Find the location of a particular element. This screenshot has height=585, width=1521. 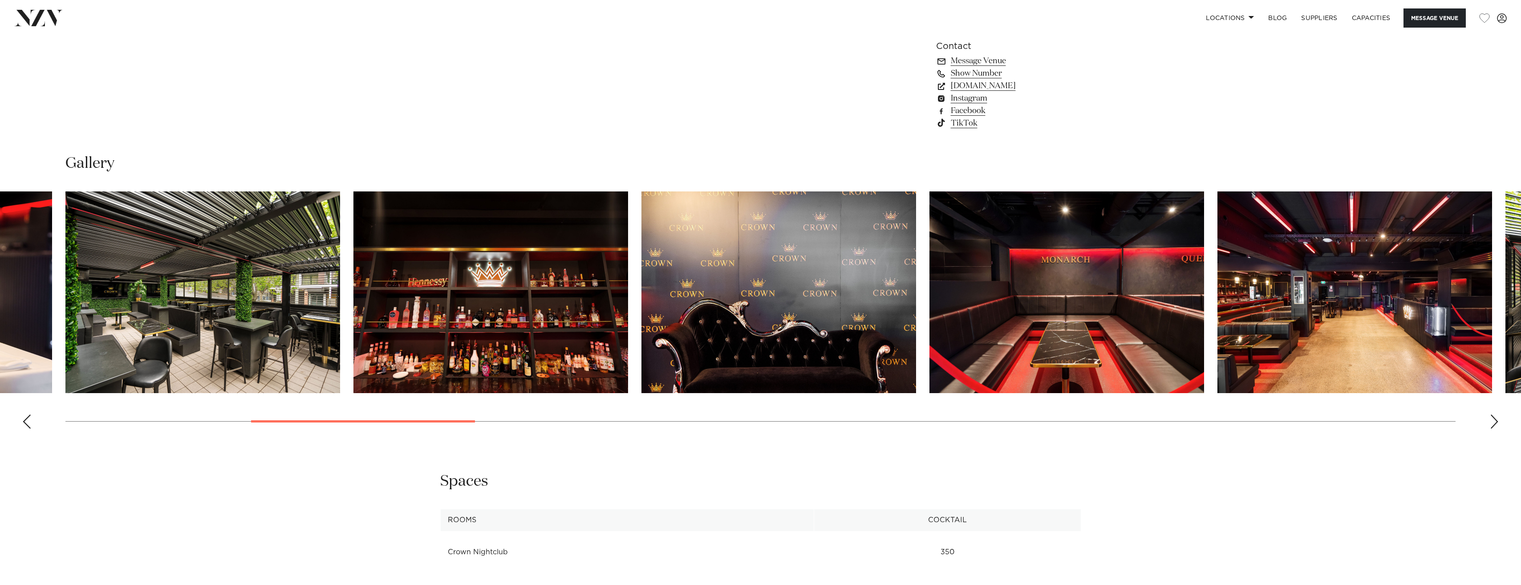

swiper-slide: 5 / 30 is located at coordinates (202, 292).